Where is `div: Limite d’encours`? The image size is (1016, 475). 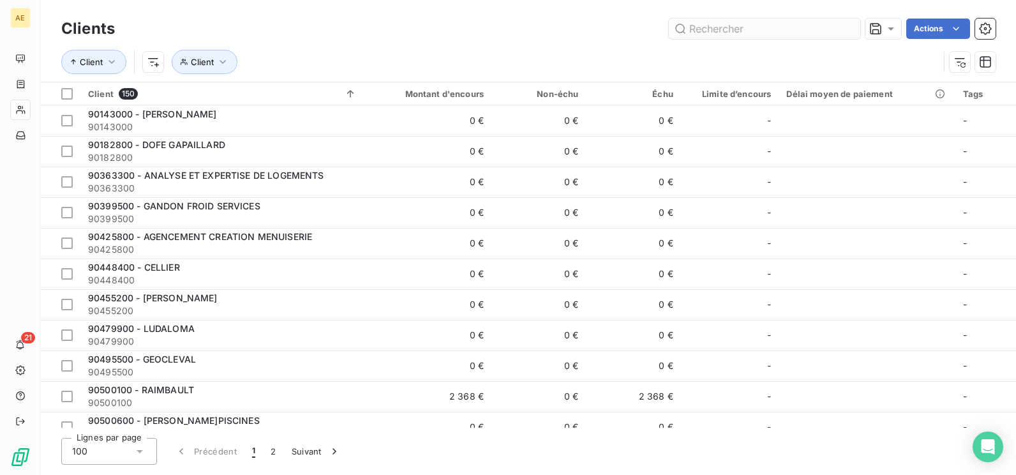
div: Limite d’encours is located at coordinates (730, 94).